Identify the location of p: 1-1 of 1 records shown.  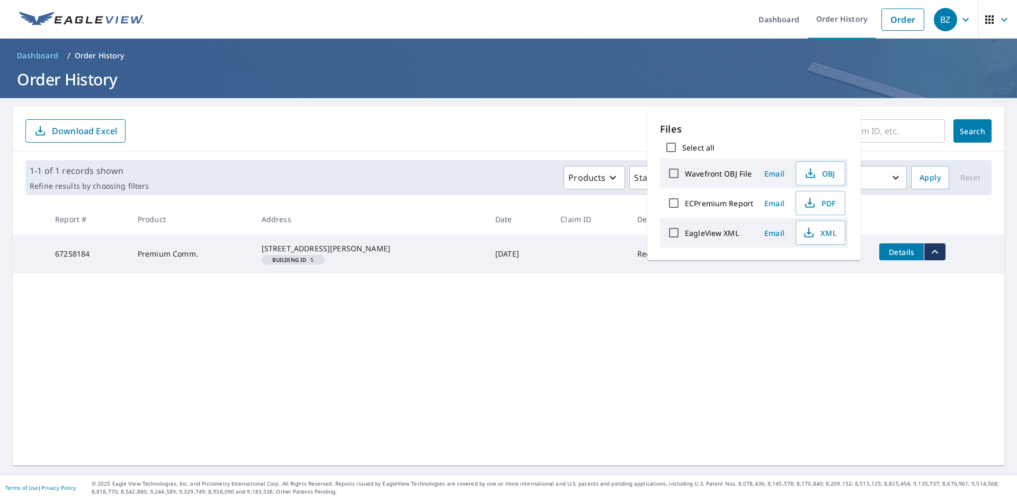
(89, 171).